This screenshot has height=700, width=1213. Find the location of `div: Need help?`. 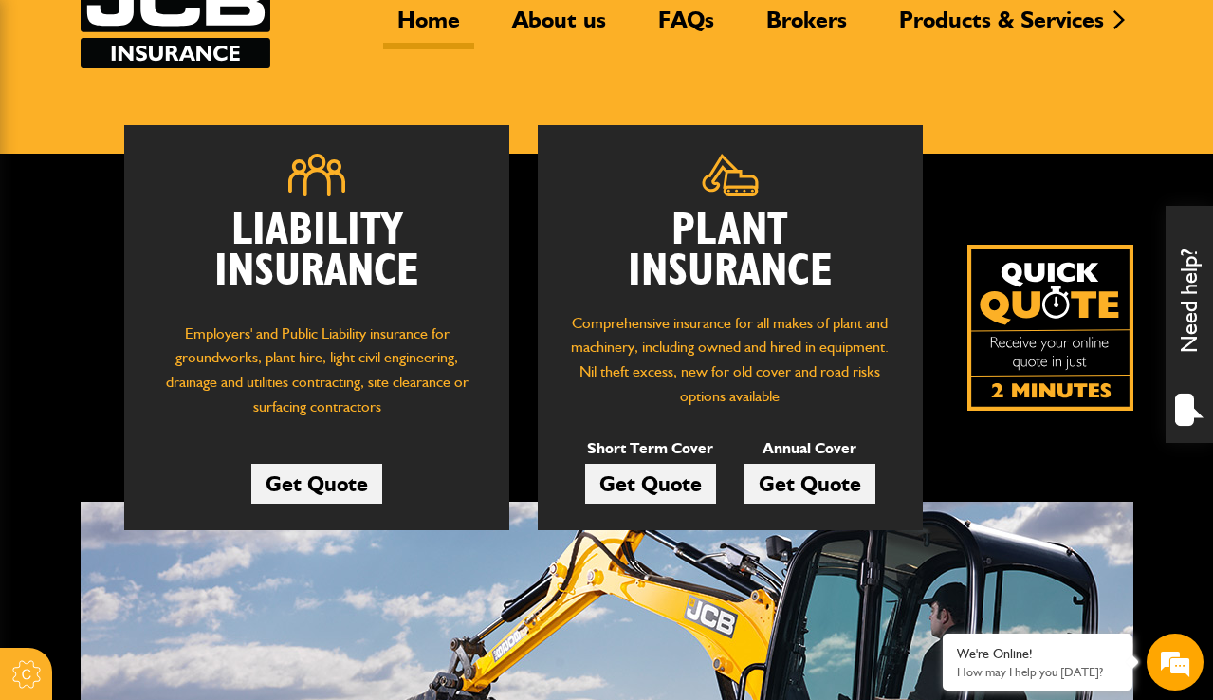

div: Need help? is located at coordinates (1190, 324).